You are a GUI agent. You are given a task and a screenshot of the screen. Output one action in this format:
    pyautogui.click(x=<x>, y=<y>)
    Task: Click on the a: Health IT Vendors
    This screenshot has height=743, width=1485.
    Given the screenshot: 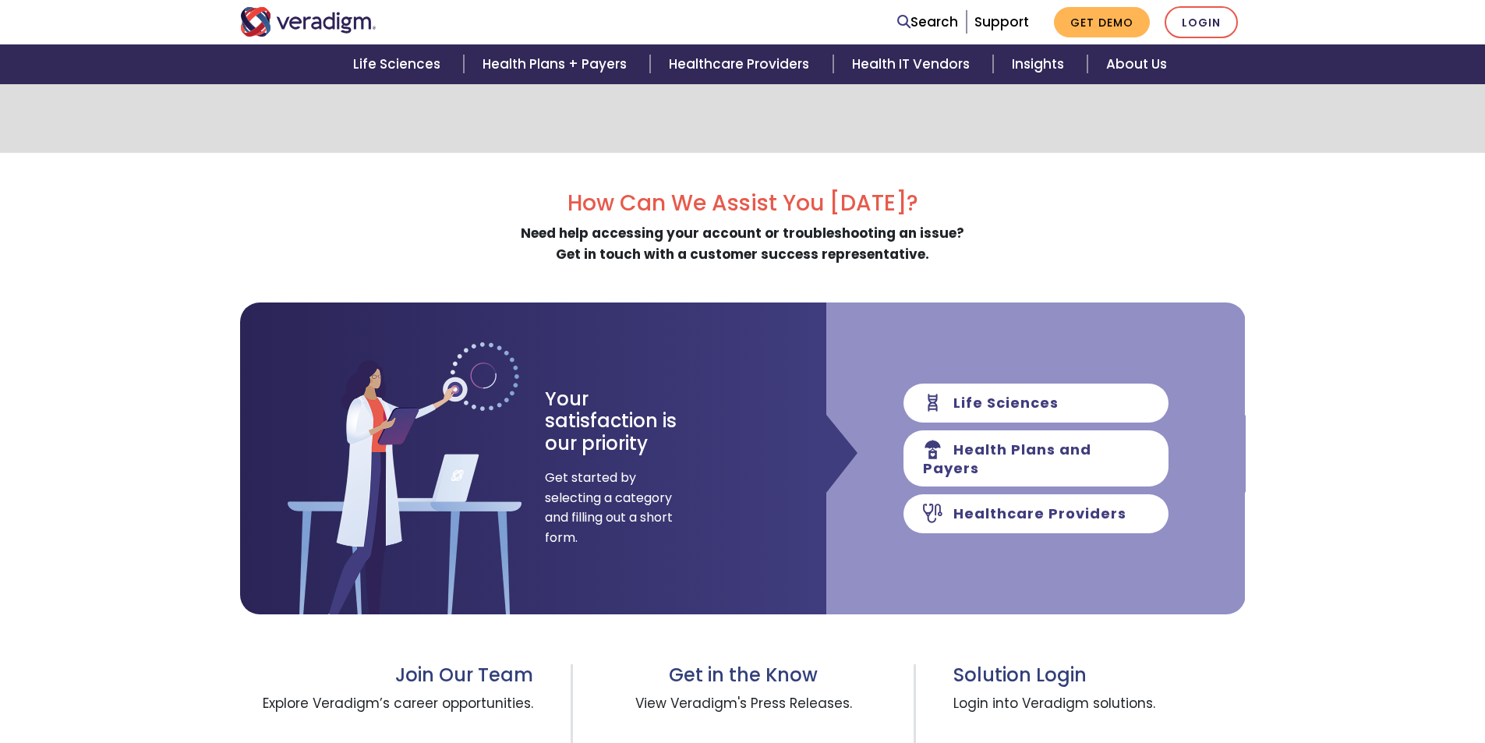 What is the action you would take?
    pyautogui.click(x=913, y=64)
    